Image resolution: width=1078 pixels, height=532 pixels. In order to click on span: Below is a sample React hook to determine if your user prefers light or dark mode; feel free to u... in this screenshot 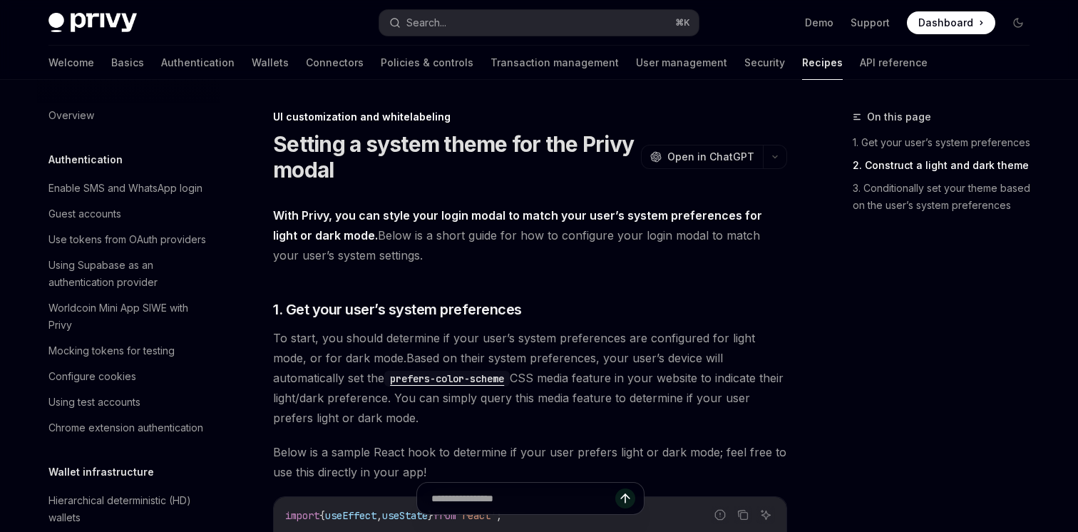, I will do `click(530, 462)`.